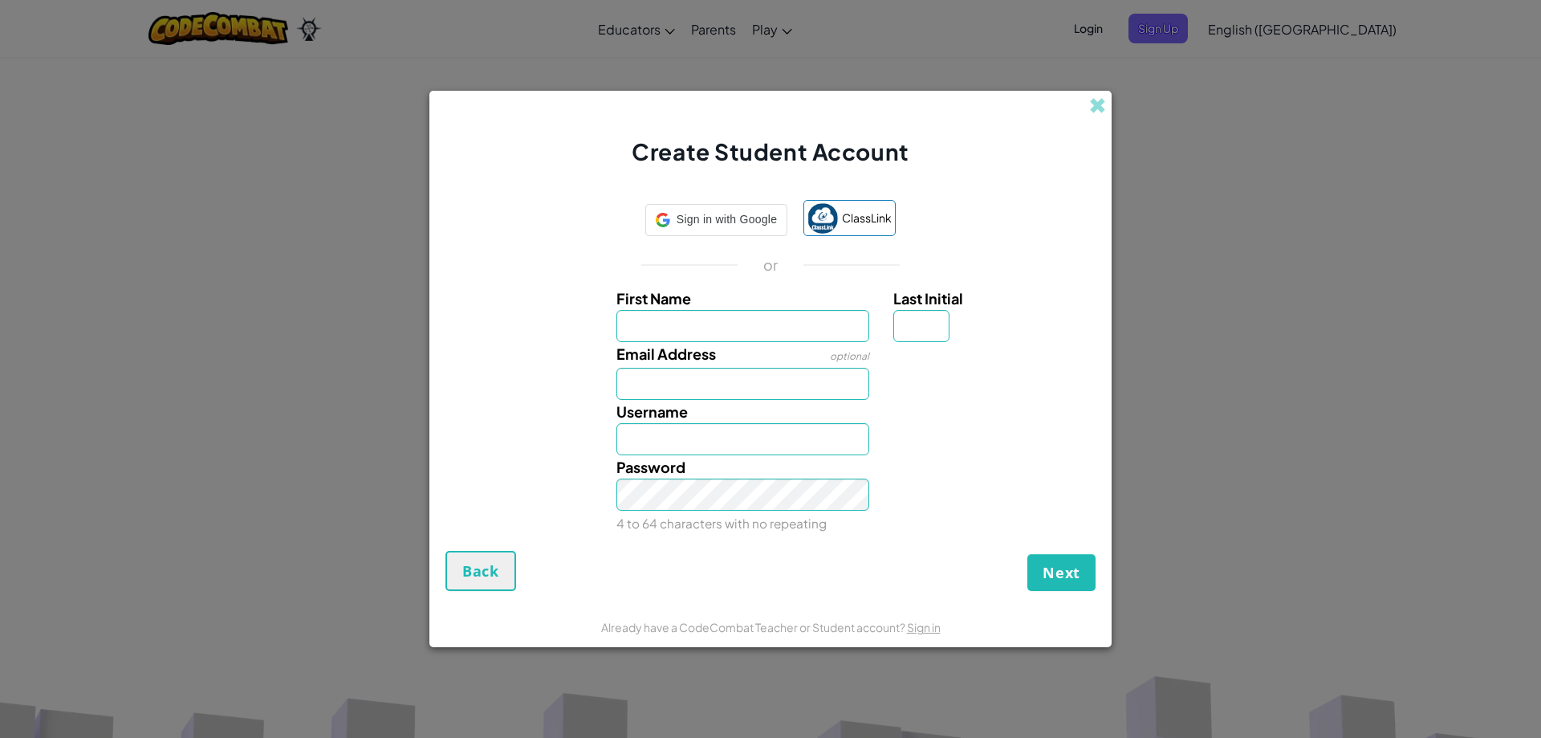  I want to click on span: Back, so click(481, 571).